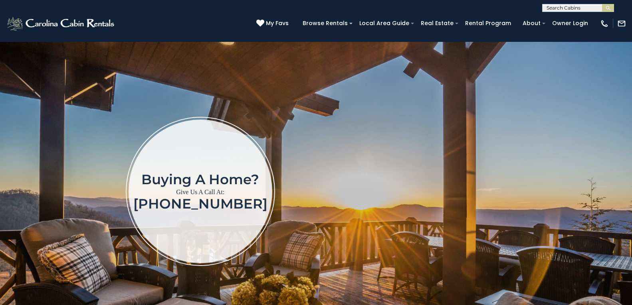  Describe the element at coordinates (200, 180) in the screenshot. I see `h1: Buying a home?` at that location.